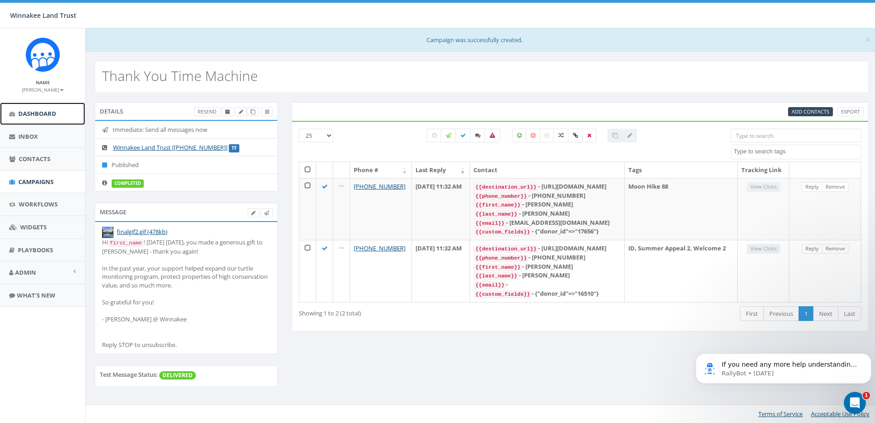 Image resolution: width=875 pixels, height=423 pixels. I want to click on th: Tracking Link, so click(763, 170).